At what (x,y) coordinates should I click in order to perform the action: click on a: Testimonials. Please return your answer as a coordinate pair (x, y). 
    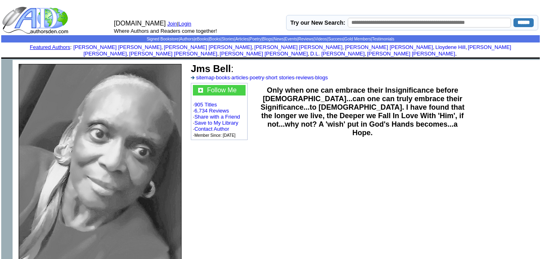
    Looking at the image, I should click on (383, 39).